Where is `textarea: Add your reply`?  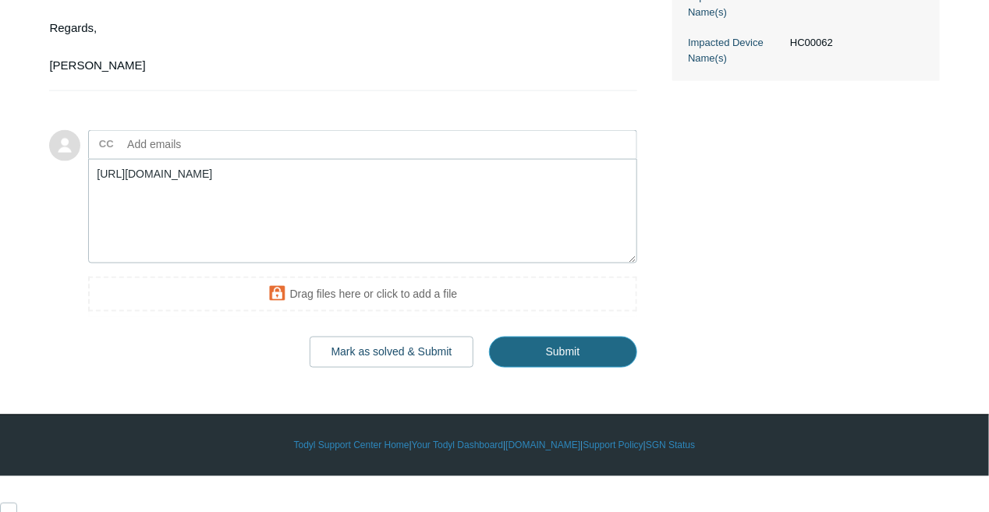 textarea: Add your reply is located at coordinates (362, 211).